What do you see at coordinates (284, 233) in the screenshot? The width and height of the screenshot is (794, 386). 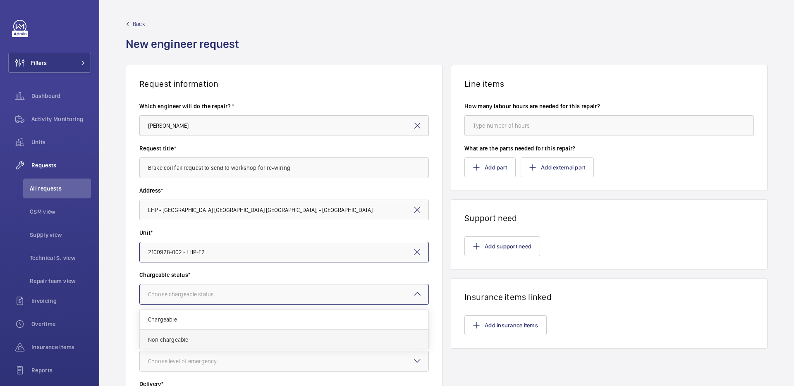 I see `label: Unit*` at bounding box center [284, 233].